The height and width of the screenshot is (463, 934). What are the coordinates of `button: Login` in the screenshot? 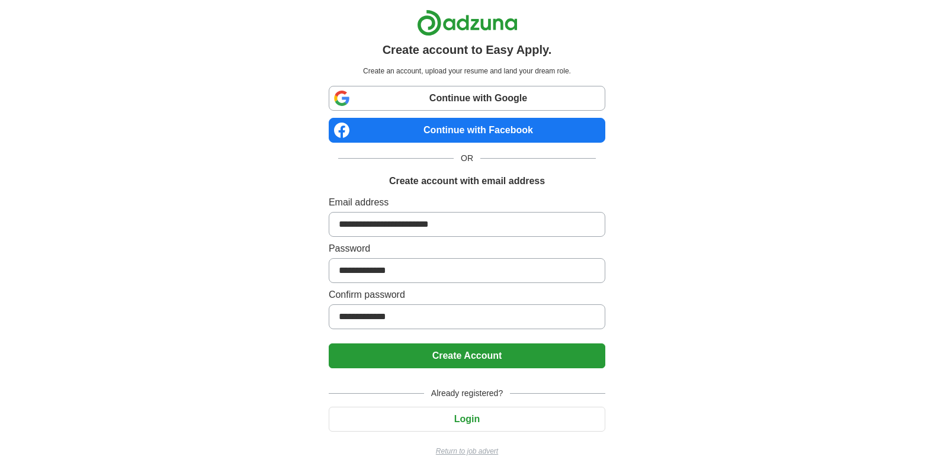 It's located at (467, 419).